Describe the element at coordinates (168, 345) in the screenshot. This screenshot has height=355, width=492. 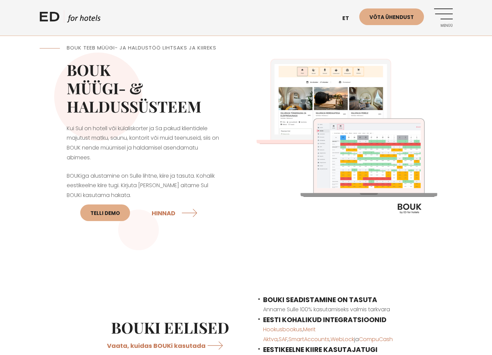
I see `a: Vaata, kuidas BOUKi kasutada` at that location.